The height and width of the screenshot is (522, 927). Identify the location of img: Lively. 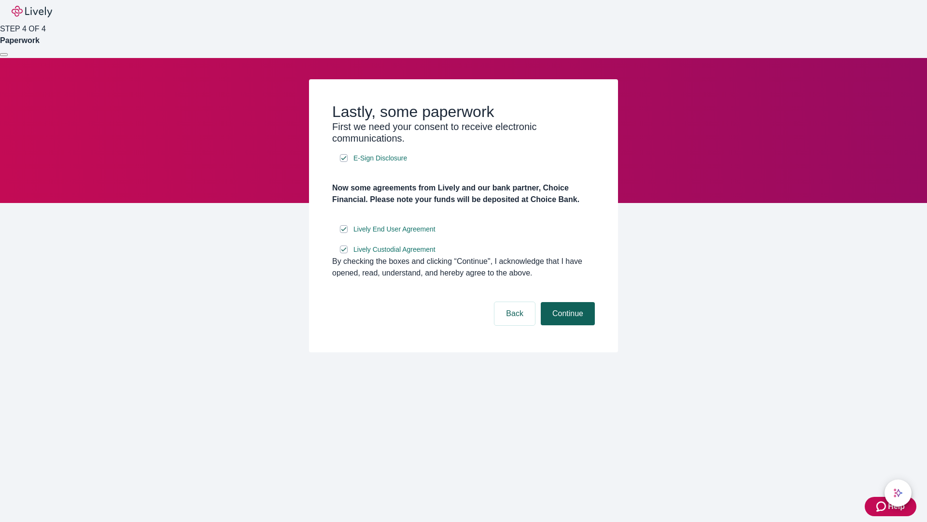
(32, 12).